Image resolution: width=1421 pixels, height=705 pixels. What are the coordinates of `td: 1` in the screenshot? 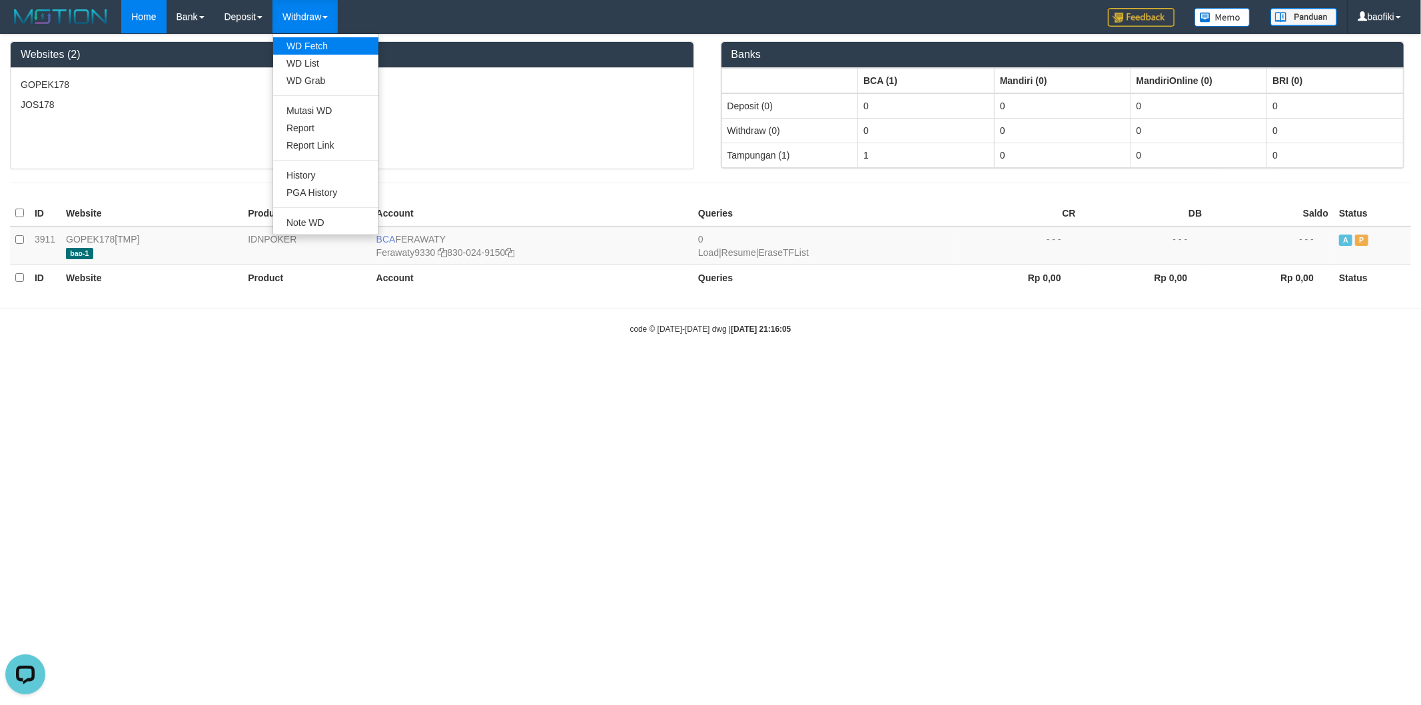 It's located at (926, 155).